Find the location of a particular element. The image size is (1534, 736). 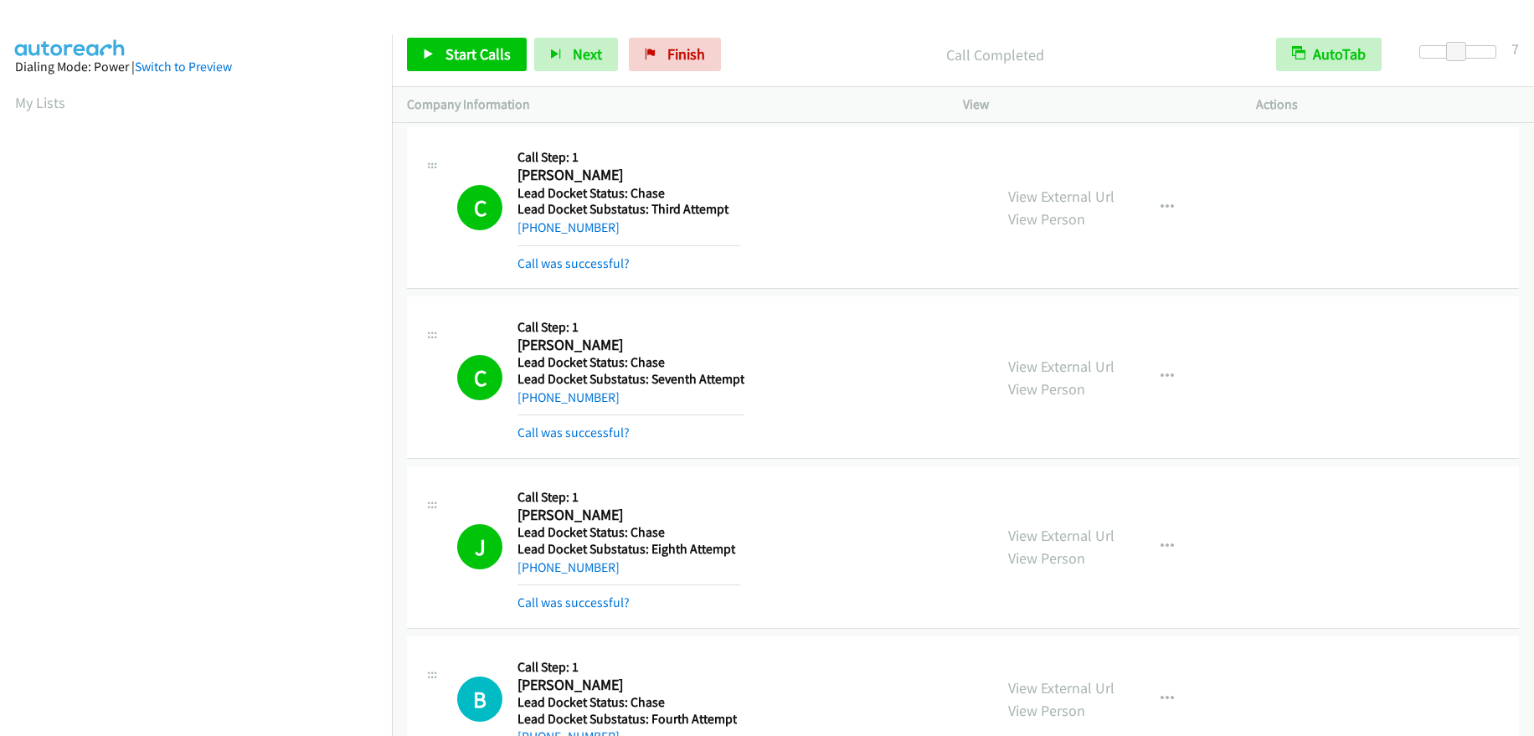

h5: Lead Docket Substatus: Third Attempt is located at coordinates (629, 209).